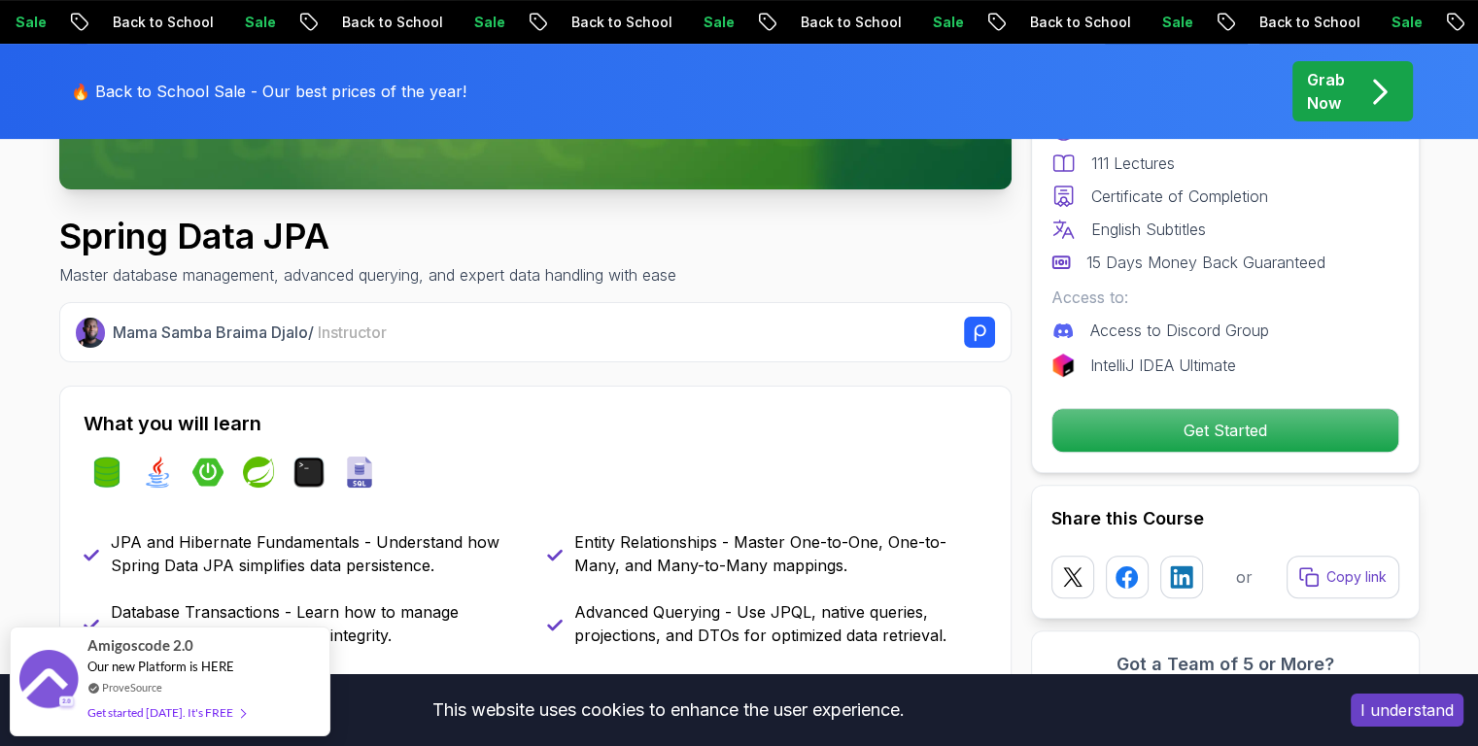  What do you see at coordinates (49, 681) in the screenshot?
I see `img: provesource social proof notification image` at bounding box center [49, 681].